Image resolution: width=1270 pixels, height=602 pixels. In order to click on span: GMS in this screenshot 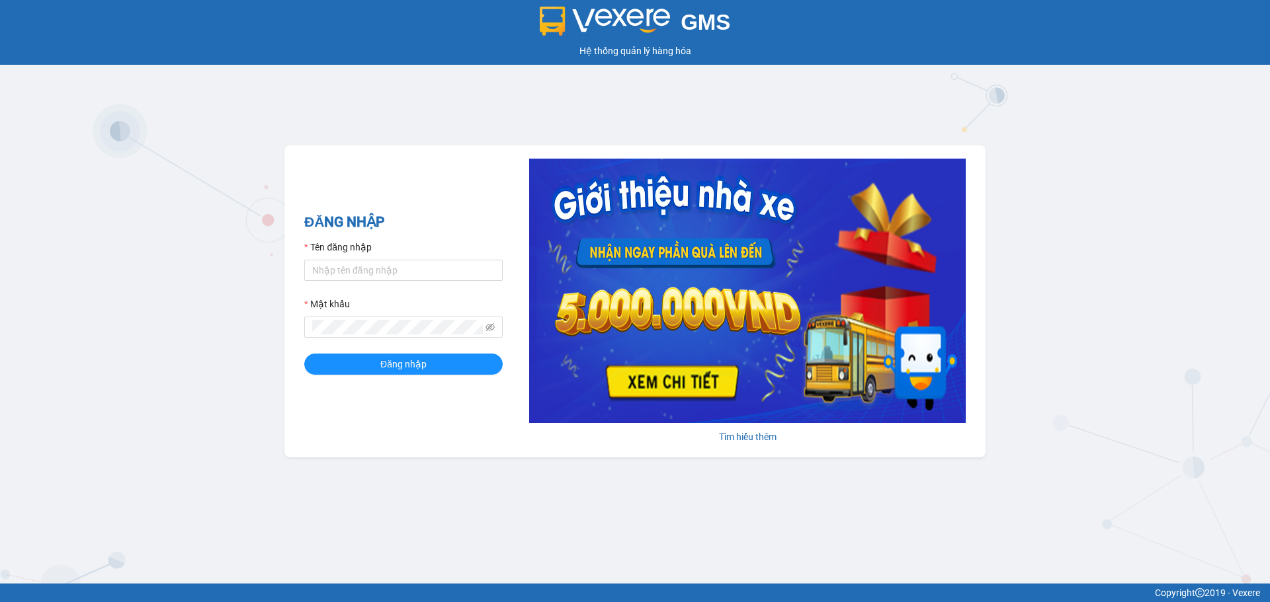, I will do `click(705, 22)`.